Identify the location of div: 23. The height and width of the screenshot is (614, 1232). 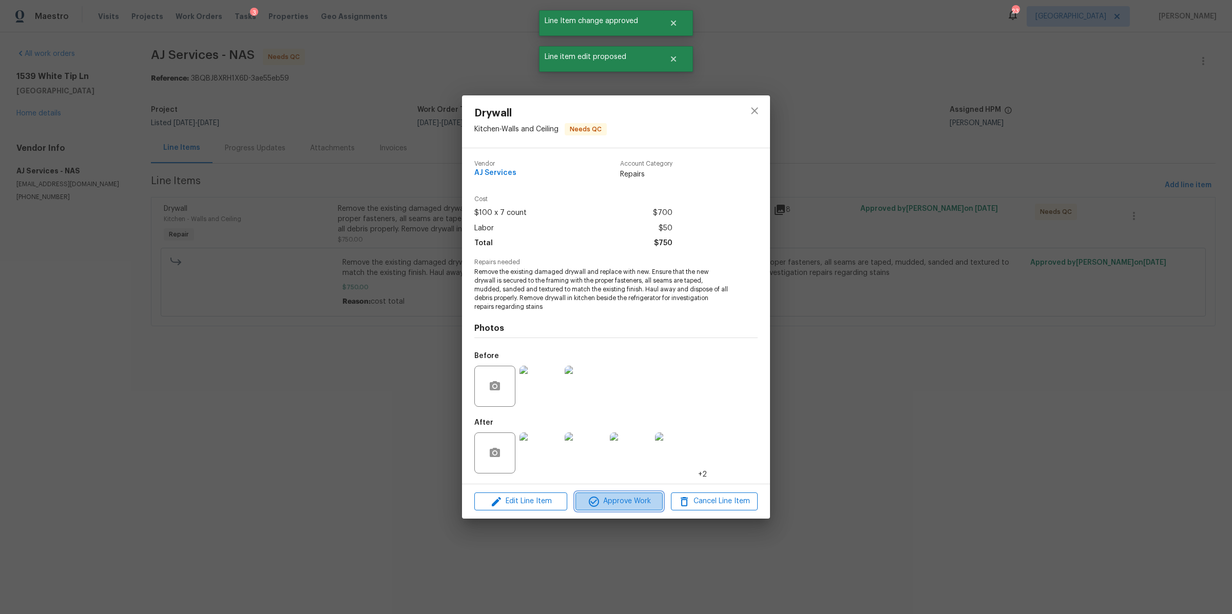
(1015, 11).